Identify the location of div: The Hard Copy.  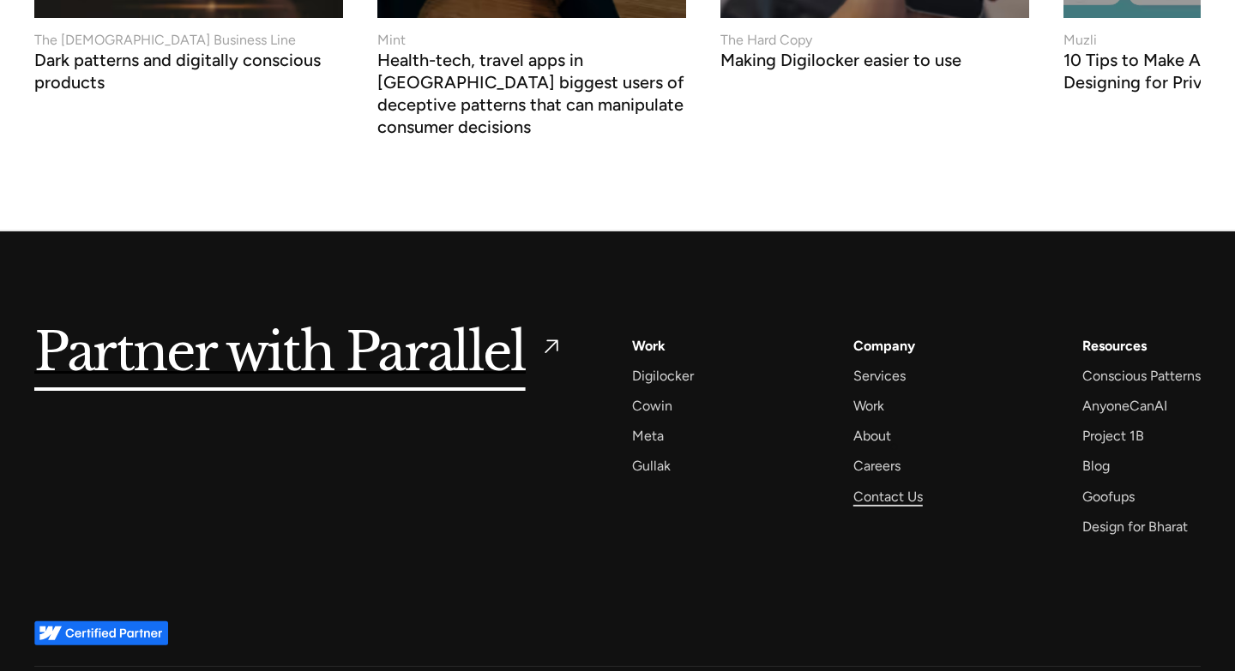
(766, 40).